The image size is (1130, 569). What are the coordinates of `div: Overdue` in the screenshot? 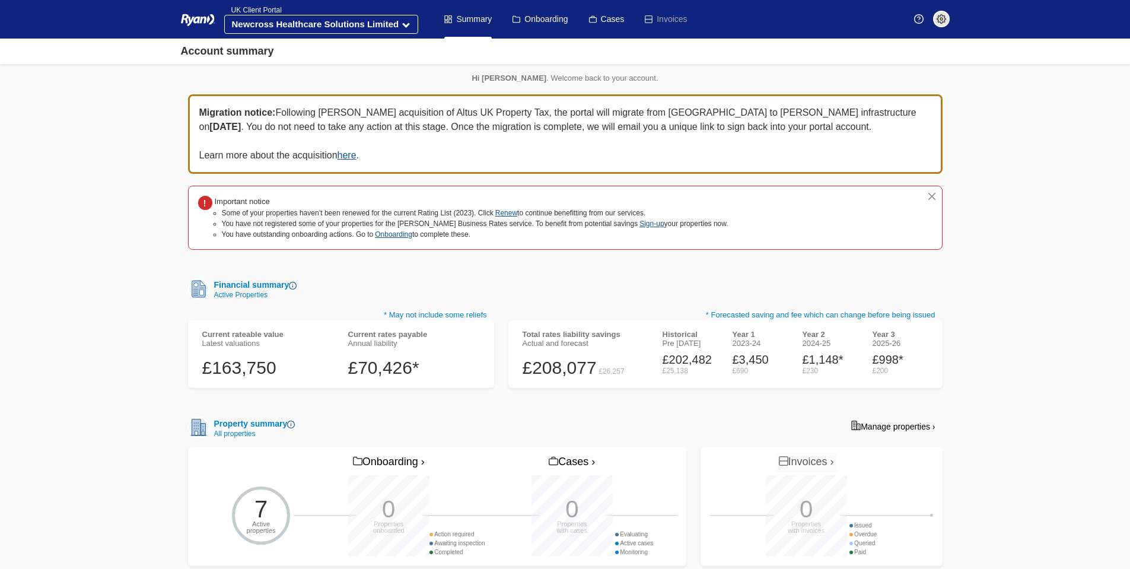 It's located at (863, 534).